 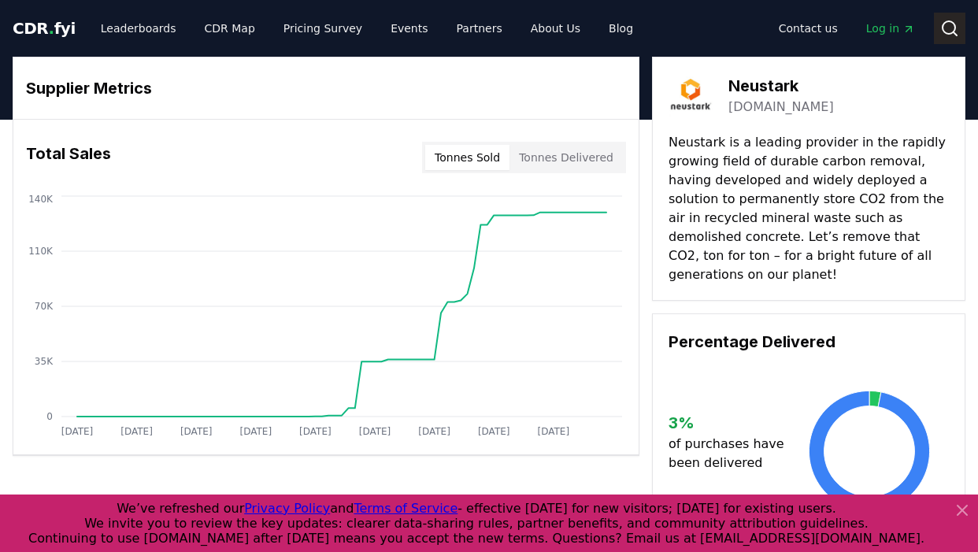 What do you see at coordinates (891, 28) in the screenshot?
I see `span: Log in` at bounding box center [891, 28].